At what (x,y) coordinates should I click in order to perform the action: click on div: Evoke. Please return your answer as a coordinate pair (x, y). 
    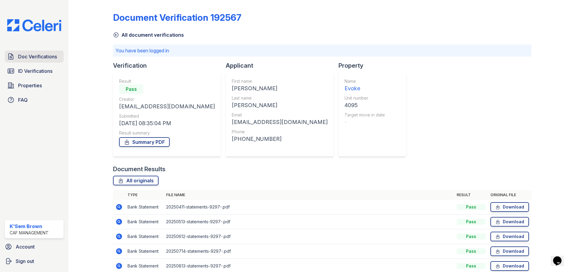
    Looking at the image, I should click on (365, 89).